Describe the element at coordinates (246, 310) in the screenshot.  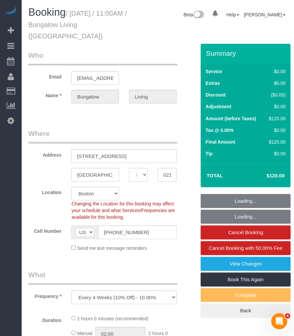
I see `a: Back` at that location.